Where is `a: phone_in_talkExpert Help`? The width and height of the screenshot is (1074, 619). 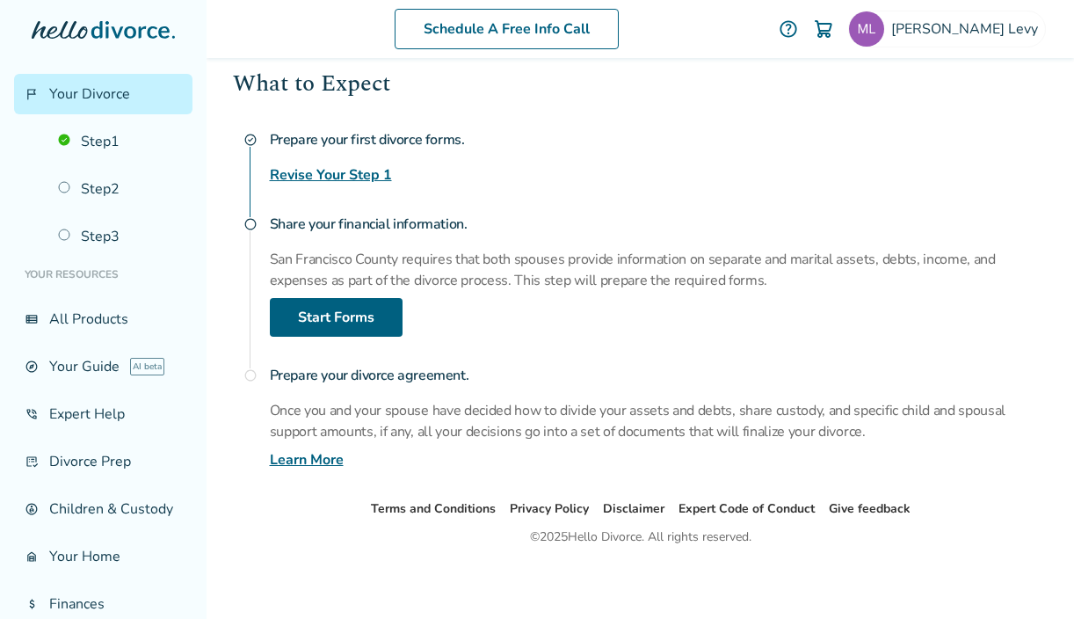
a: phone_in_talkExpert Help is located at coordinates (103, 414).